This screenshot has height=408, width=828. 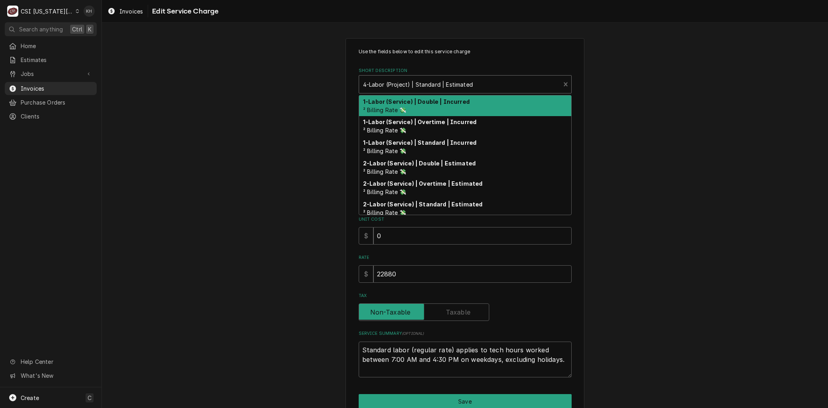 What do you see at coordinates (90, 29) in the screenshot?
I see `span: K` at bounding box center [90, 29].